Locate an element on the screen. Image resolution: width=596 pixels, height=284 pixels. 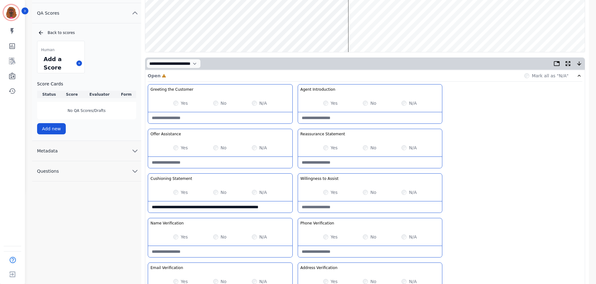
h3: Phone Verification is located at coordinates (317, 223).